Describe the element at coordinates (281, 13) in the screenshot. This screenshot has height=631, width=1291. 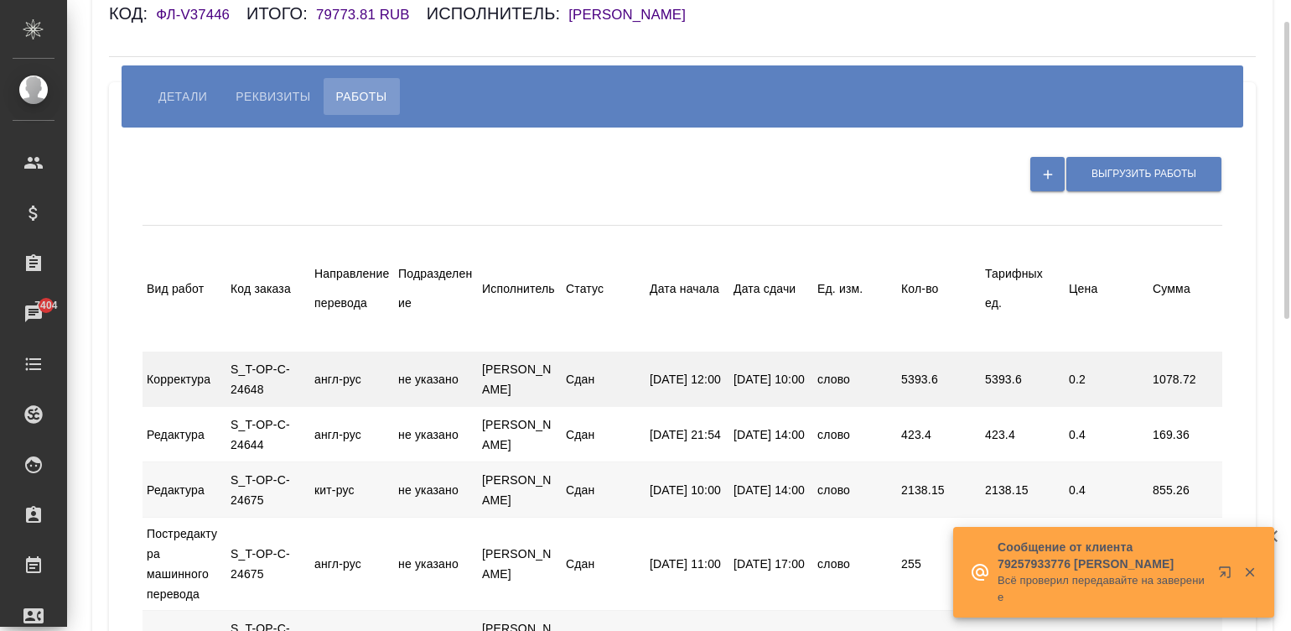
I see `h6: Итого:` at that location.